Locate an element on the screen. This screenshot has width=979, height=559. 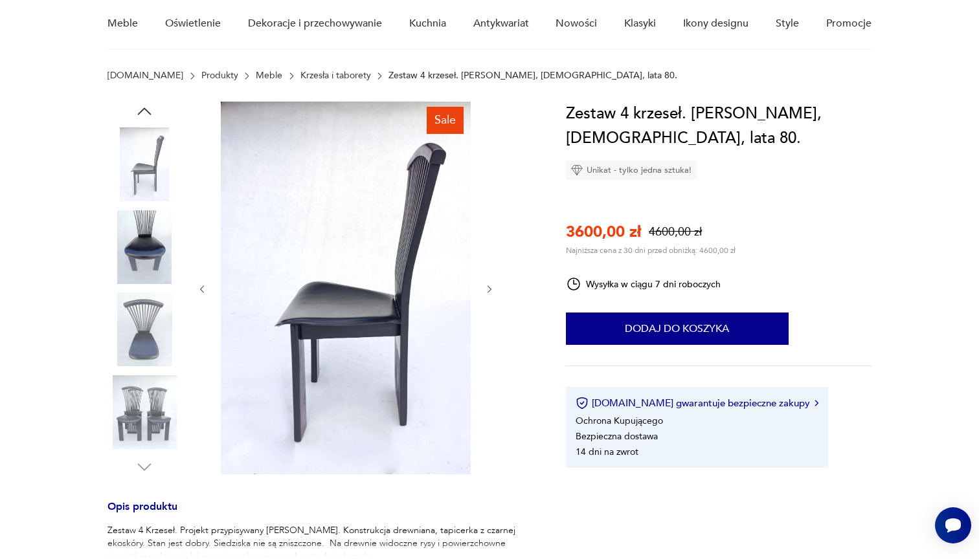
div: Sale is located at coordinates (445, 120).